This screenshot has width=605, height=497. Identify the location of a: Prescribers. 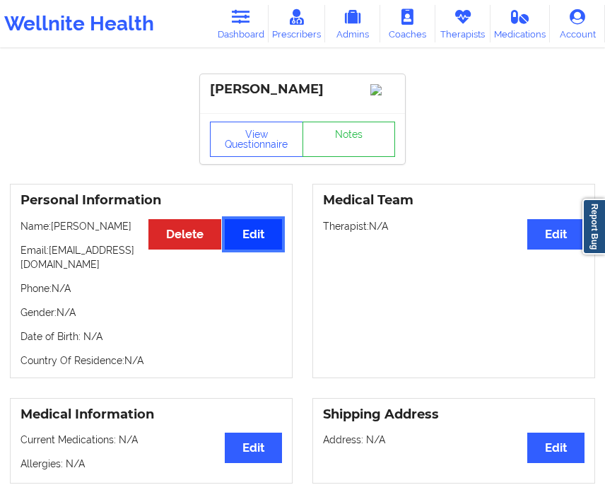
(297, 23).